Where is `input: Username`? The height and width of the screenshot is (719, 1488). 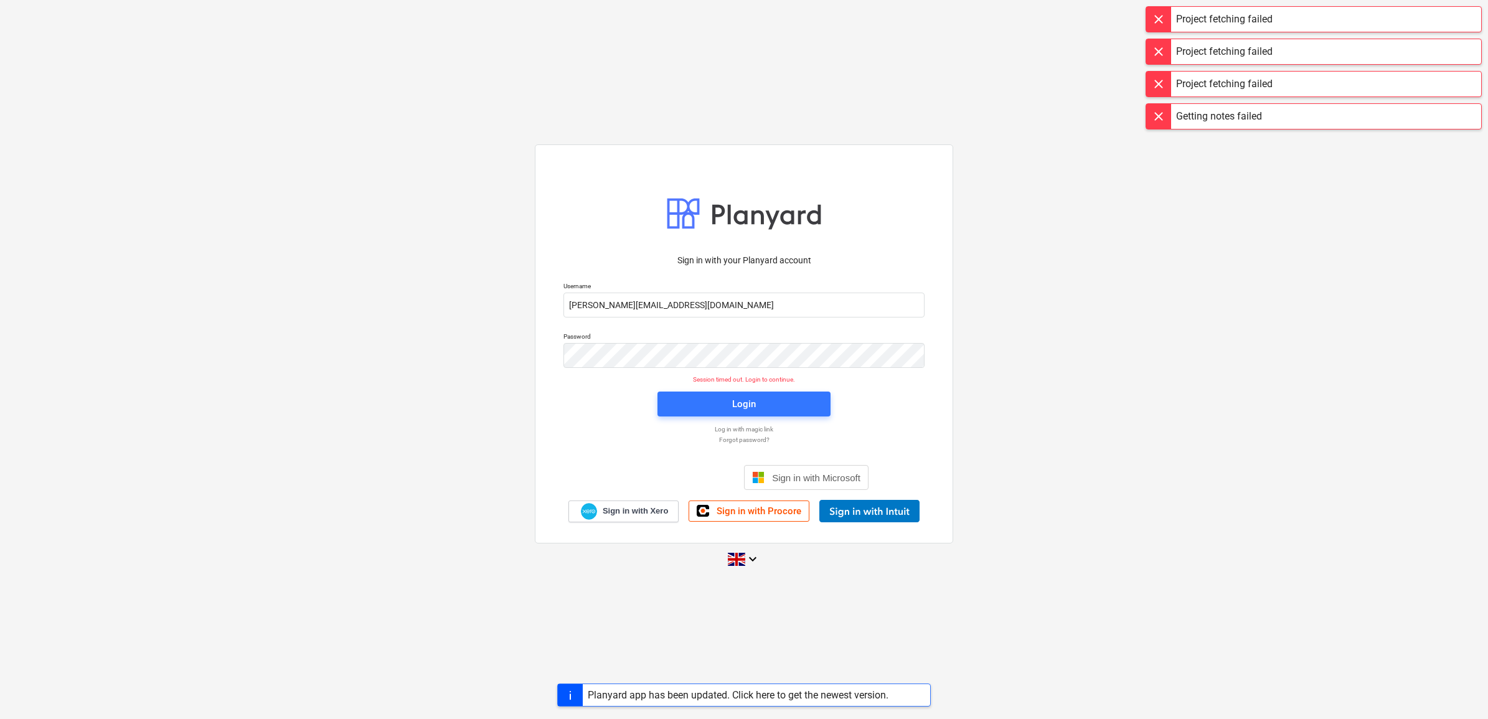
input: Username is located at coordinates (744, 305).